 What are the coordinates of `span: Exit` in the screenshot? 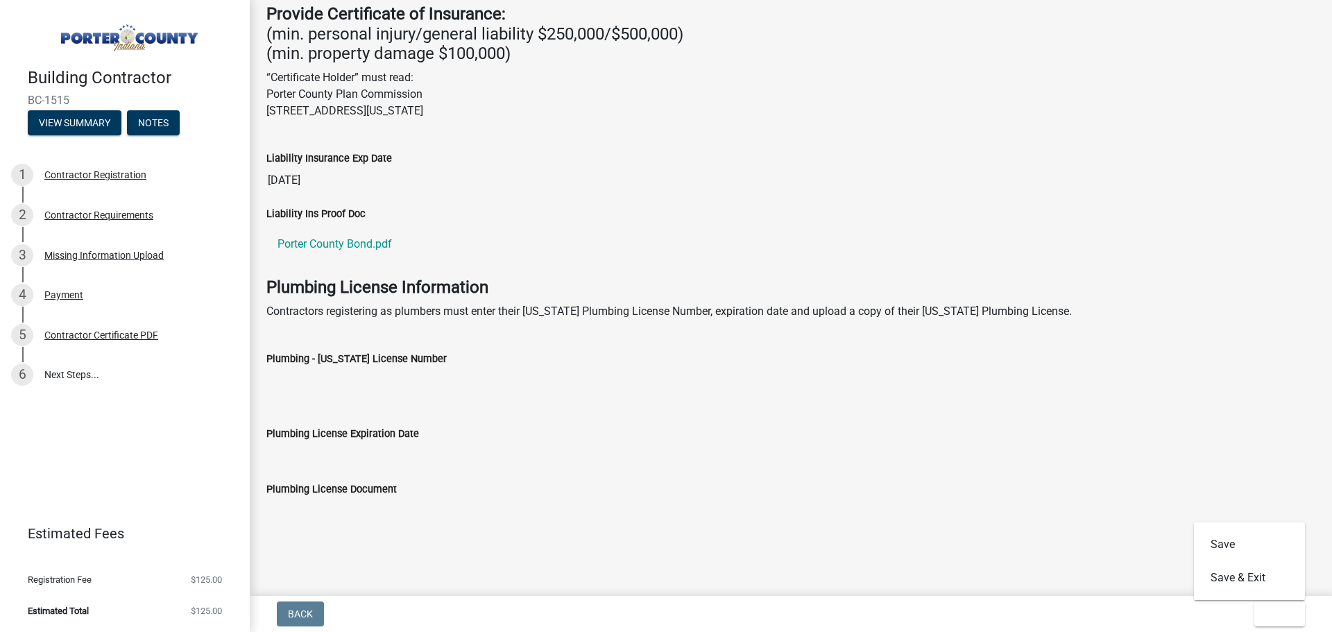 It's located at (1276, 614).